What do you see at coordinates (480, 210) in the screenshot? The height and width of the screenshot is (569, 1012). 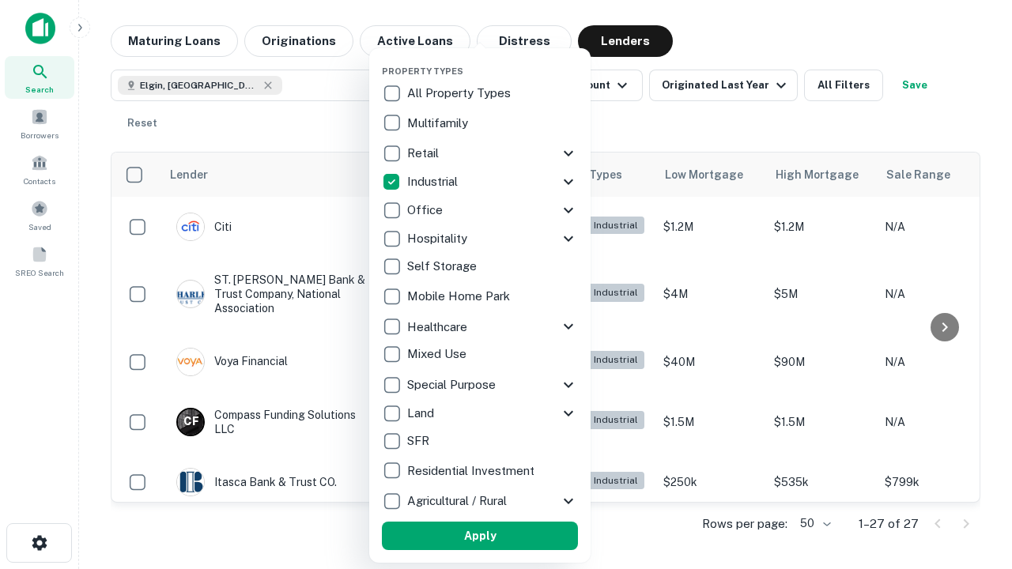 I see `div: Office` at bounding box center [480, 210].